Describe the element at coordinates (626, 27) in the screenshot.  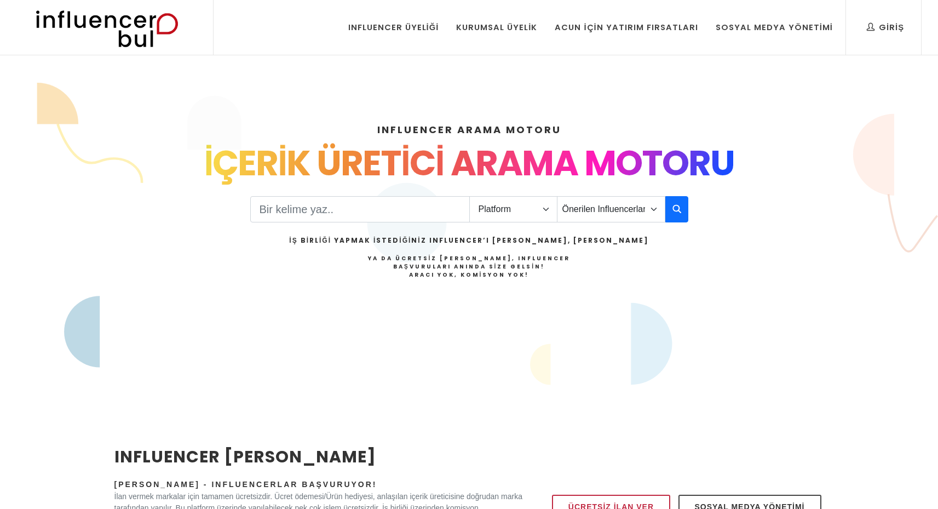
I see `div: Acun İçin Yatırım Fırsatları` at that location.